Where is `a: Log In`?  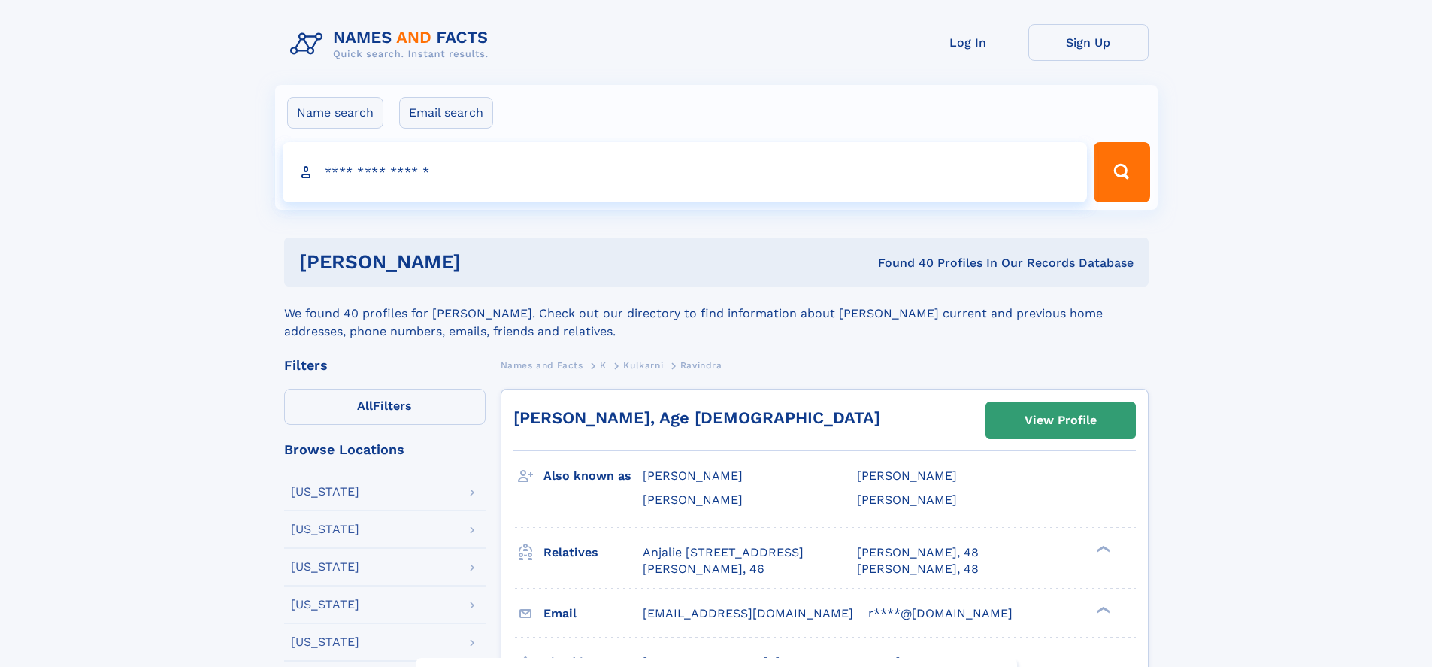 a: Log In is located at coordinates (968, 42).